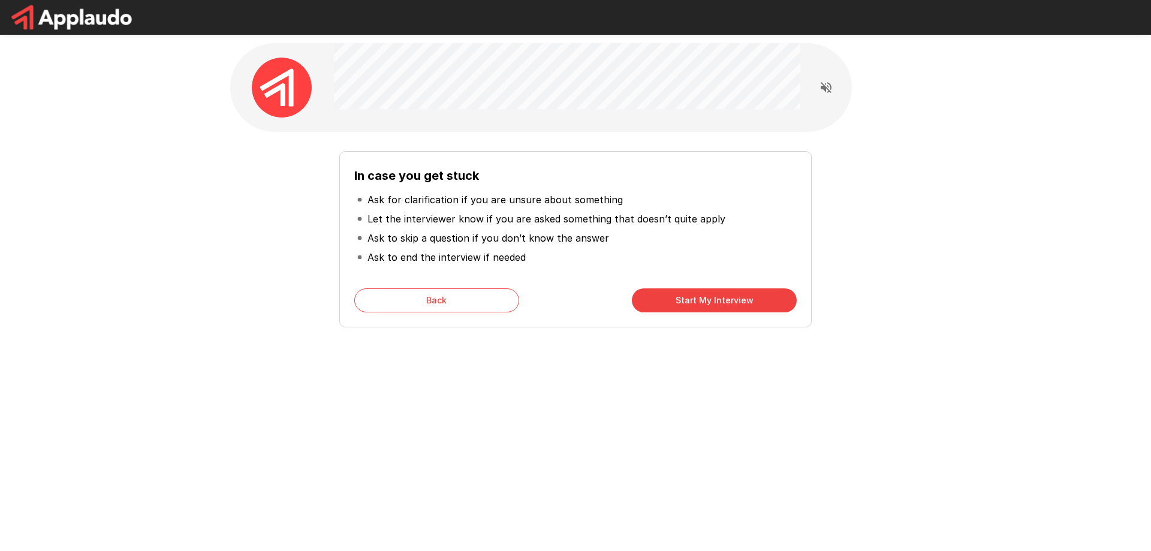 This screenshot has height=551, width=1151. I want to click on button: Start My Interview, so click(714, 300).